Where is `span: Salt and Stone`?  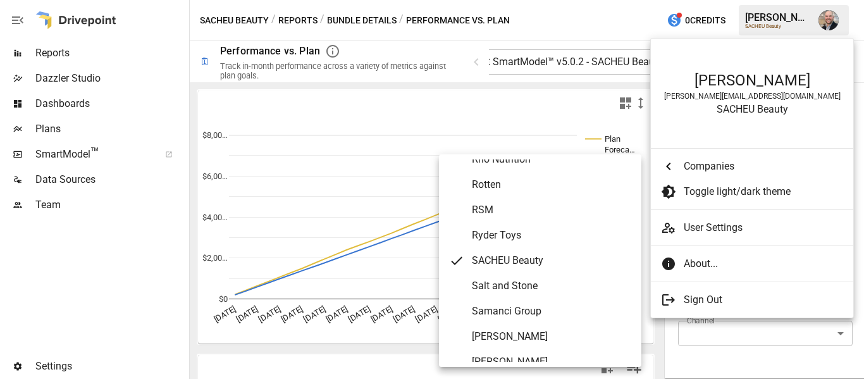 span: Salt and Stone is located at coordinates (552, 286).